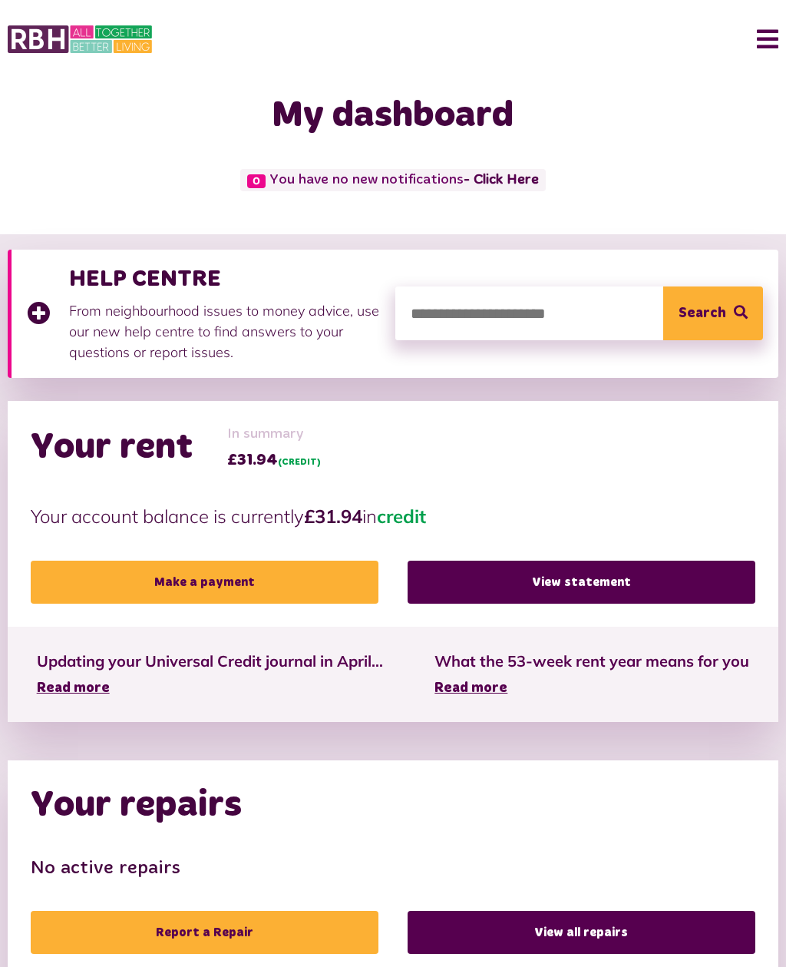 This screenshot has width=786, height=967. Describe the element at coordinates (136, 805) in the screenshot. I see `h2: Your repairs` at that location.